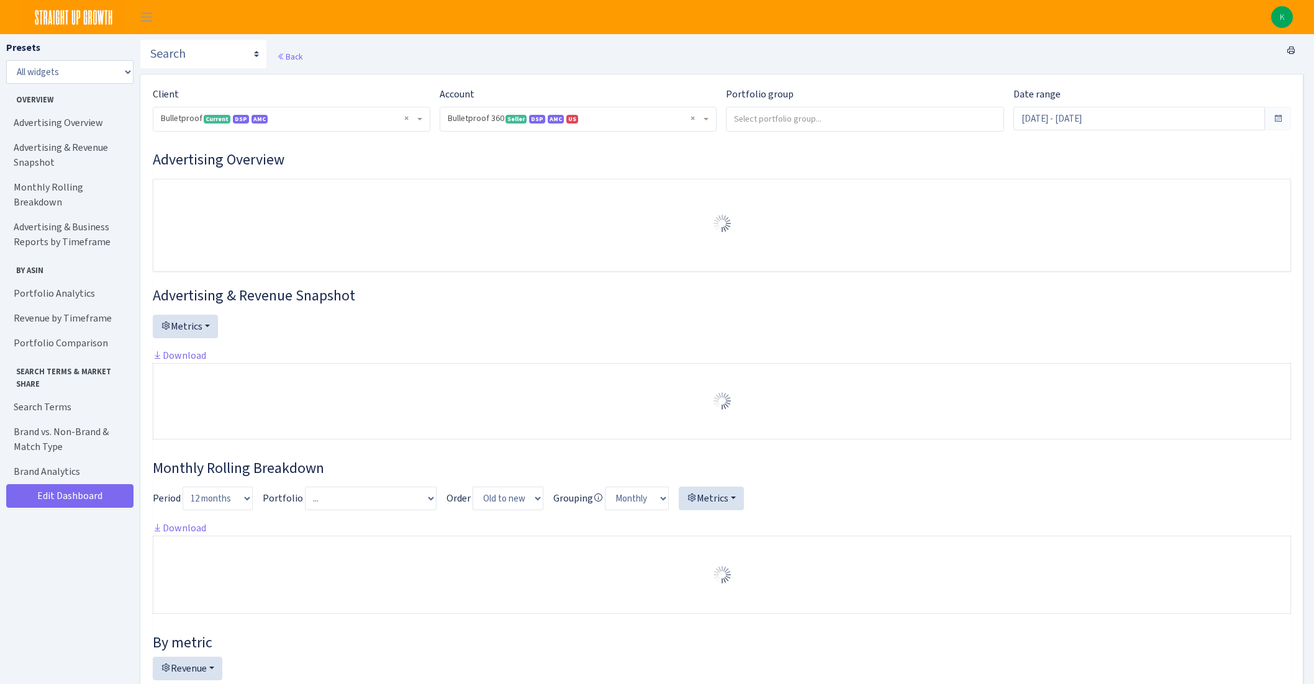 Image resolution: width=1314 pixels, height=684 pixels. I want to click on label: Presets, so click(23, 48).